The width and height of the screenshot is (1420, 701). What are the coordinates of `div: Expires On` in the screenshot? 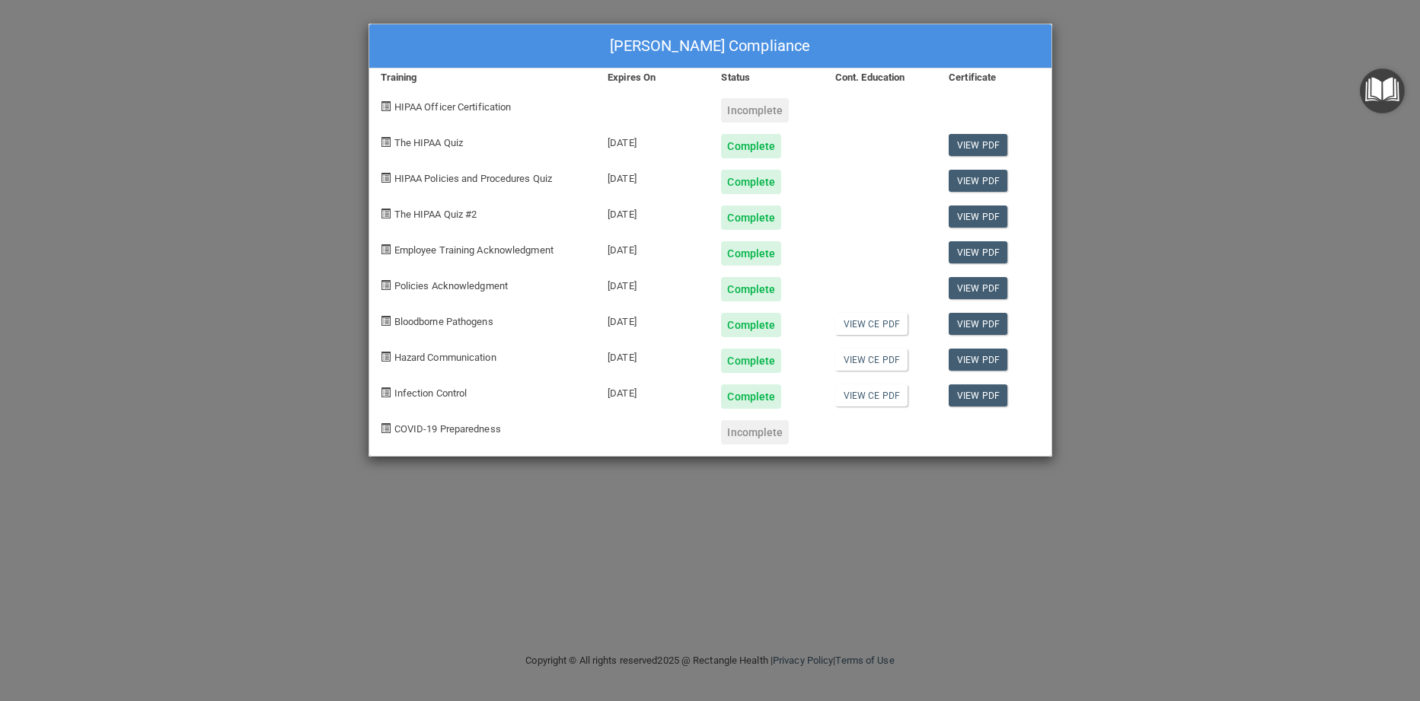 It's located at (653, 78).